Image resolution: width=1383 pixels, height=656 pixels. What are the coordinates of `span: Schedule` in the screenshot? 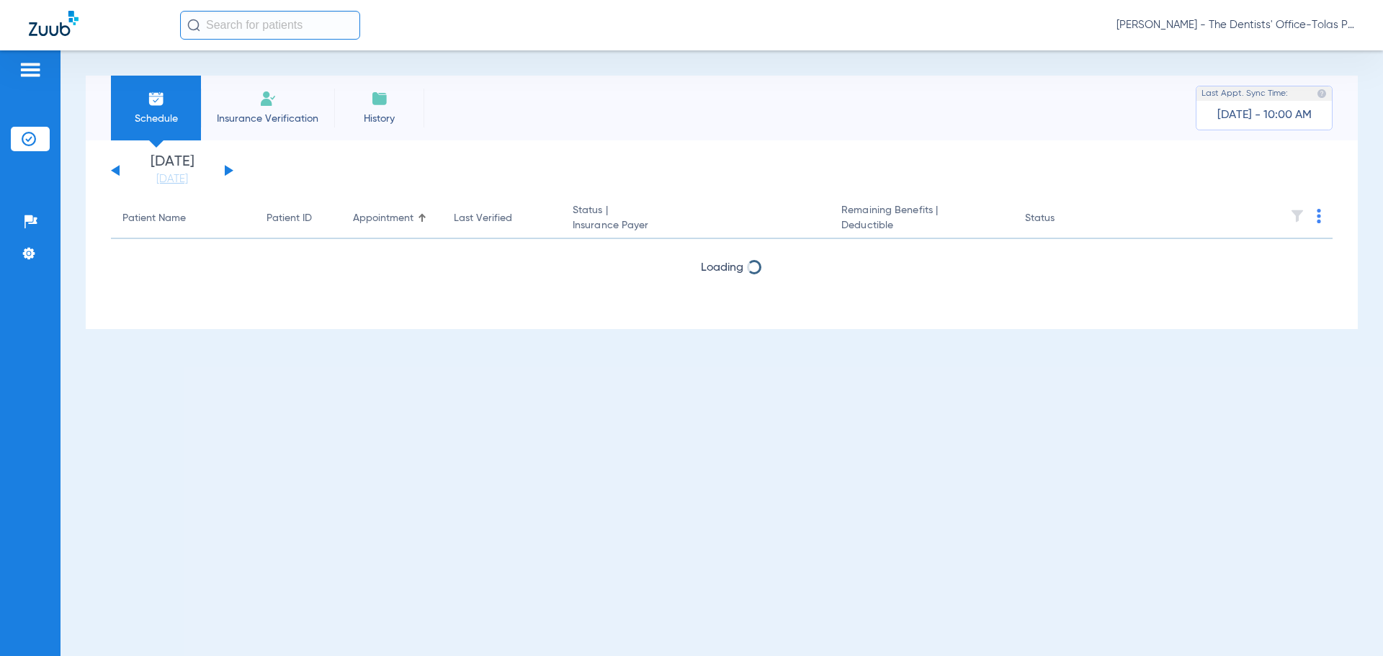 It's located at (156, 119).